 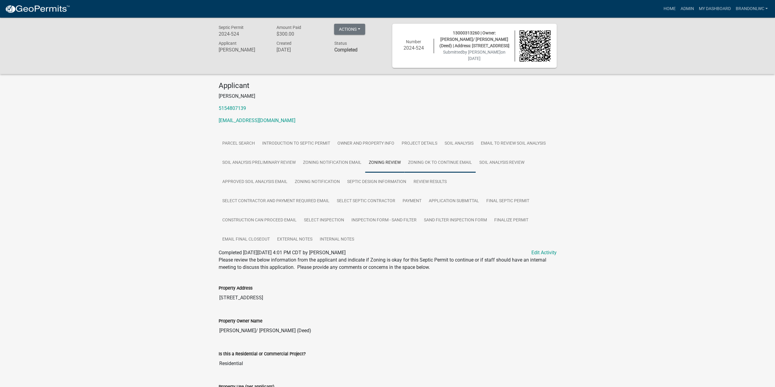 I want to click on label: Property Owner Name, so click(x=241, y=321).